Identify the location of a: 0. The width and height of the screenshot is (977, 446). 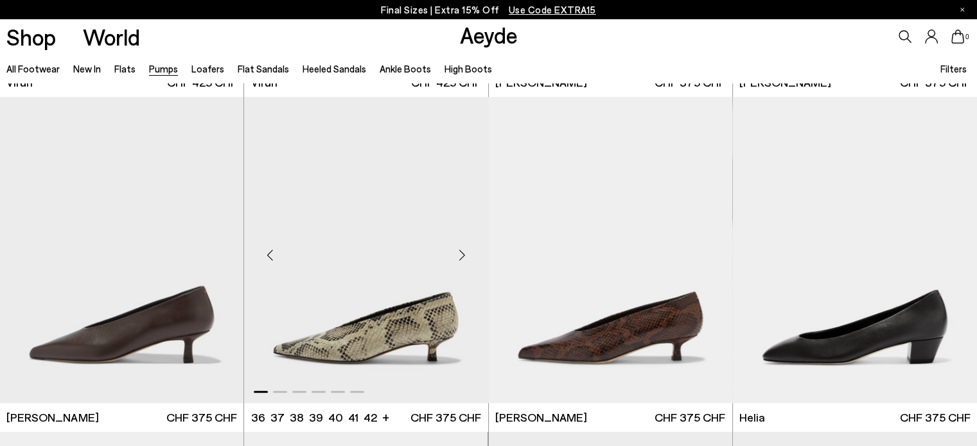
(958, 37).